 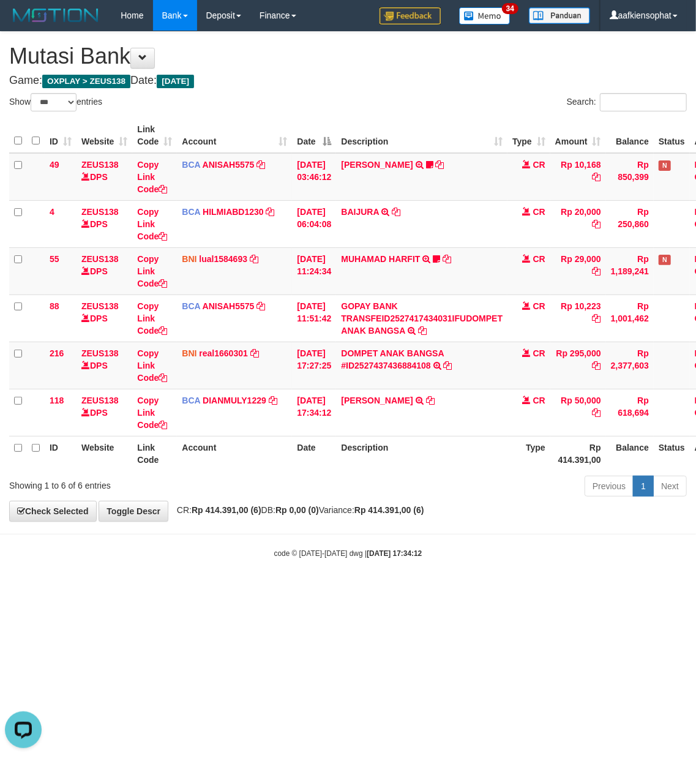 What do you see at coordinates (597, 271) in the screenshot?
I see `a: Copy Rp 29,000 to clipboard` at bounding box center [597, 271].